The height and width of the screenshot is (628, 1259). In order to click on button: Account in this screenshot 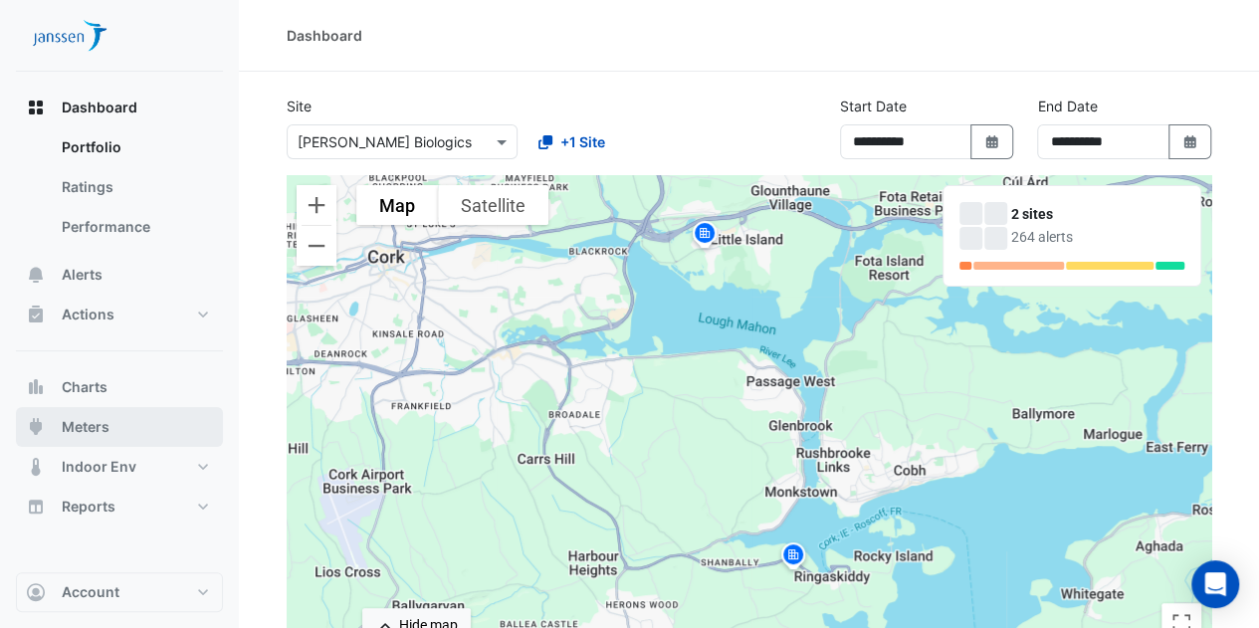, I will do `click(119, 592)`.